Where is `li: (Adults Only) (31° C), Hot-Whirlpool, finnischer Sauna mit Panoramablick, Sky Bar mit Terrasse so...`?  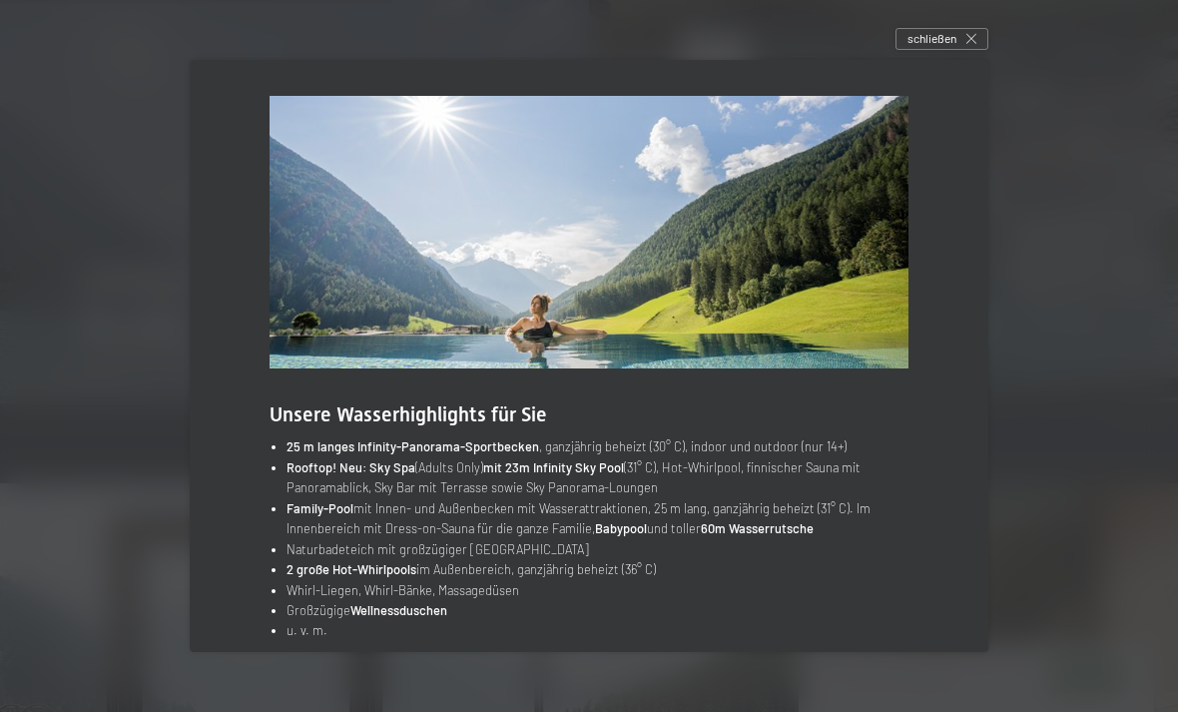 li: (Adults Only) (31° C), Hot-Whirlpool, finnischer Sauna mit Panoramablick, Sky Bar mit Terrasse so... is located at coordinates (597, 477).